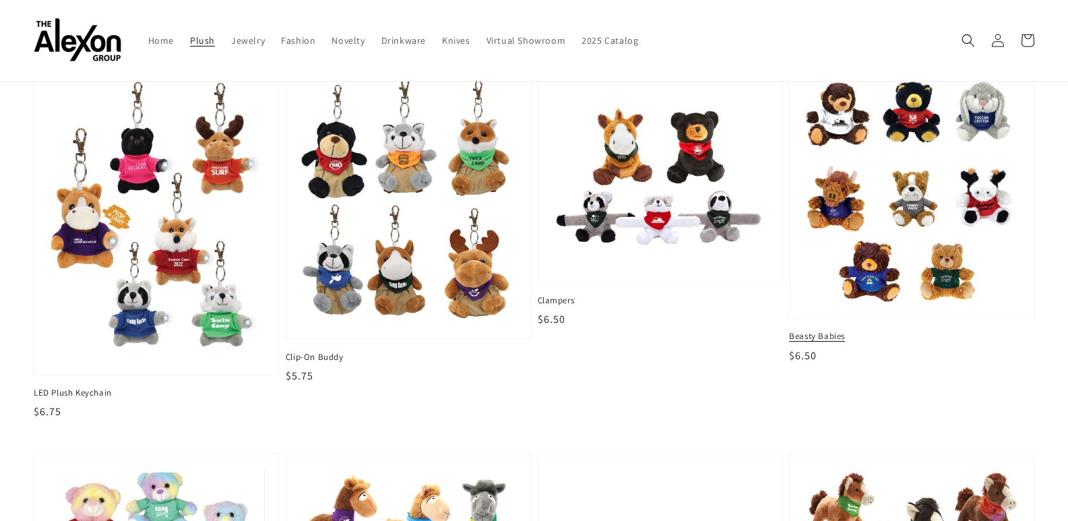  What do you see at coordinates (404, 40) in the screenshot?
I see `span: Drinkware` at bounding box center [404, 40].